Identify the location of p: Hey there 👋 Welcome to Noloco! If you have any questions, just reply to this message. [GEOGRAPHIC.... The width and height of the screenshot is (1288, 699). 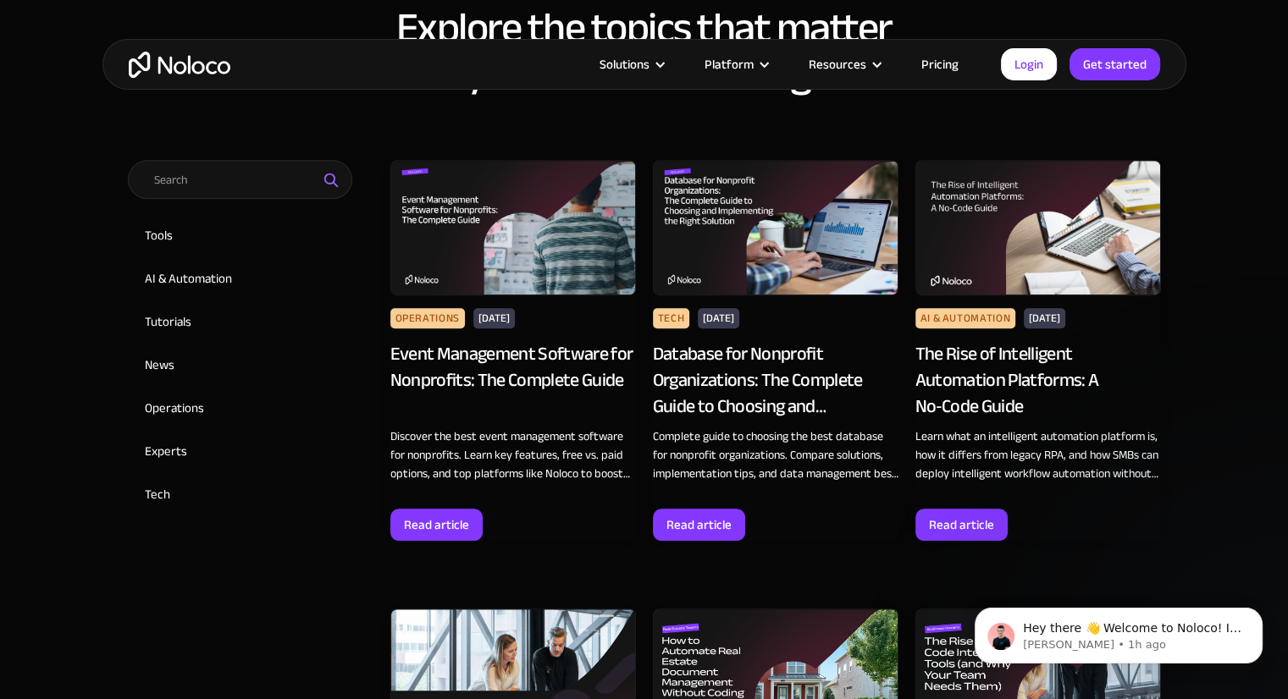
(183, 57).